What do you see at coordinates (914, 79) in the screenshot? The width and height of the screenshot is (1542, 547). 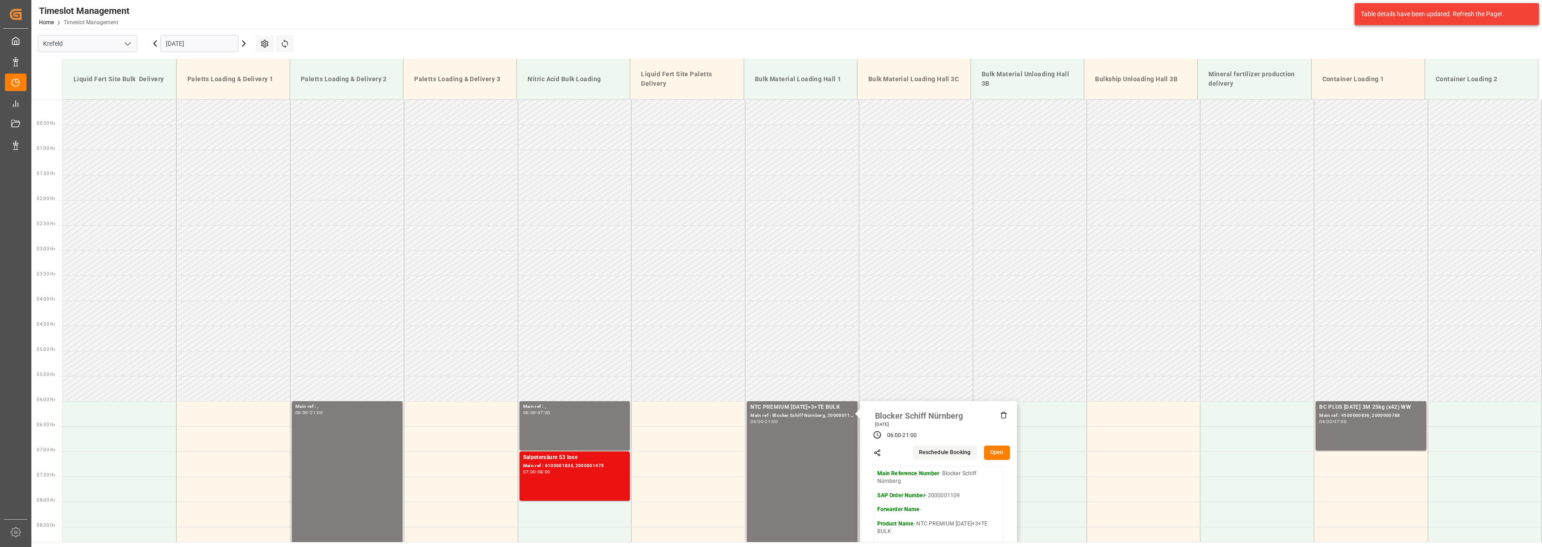 I see `div: Bulk Material Loading Hall 3C` at bounding box center [914, 79].